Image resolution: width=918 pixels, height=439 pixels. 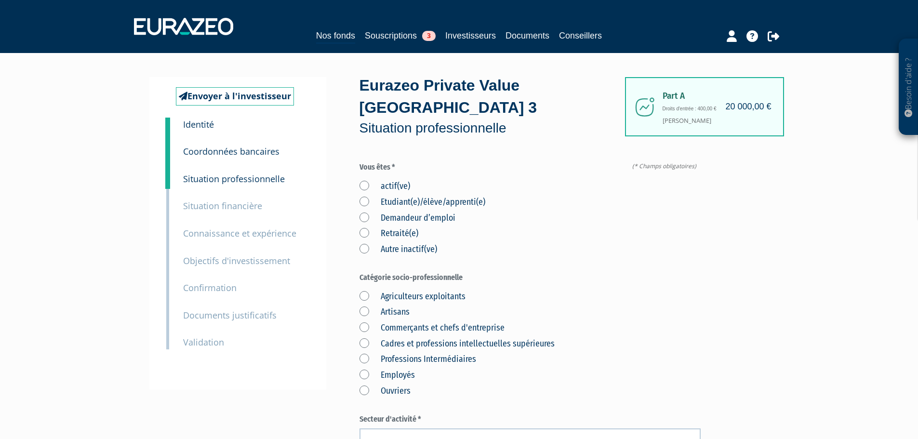 I want to click on a: Investisseurs, so click(x=470, y=36).